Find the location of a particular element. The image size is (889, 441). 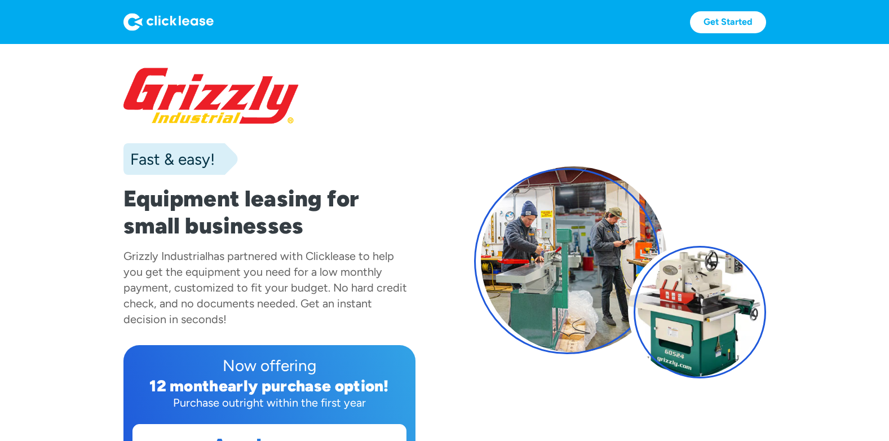

div: Fast & easy! is located at coordinates (169, 159).